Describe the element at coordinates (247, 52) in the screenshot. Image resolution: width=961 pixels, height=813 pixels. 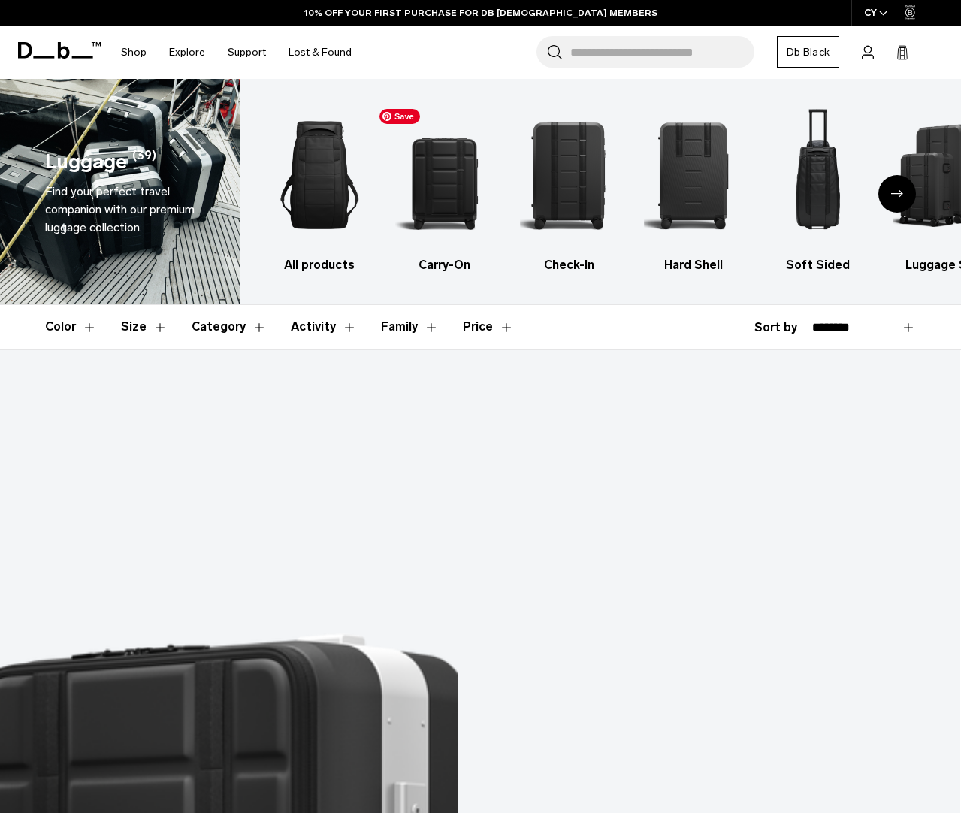
I see `a: Support` at that location.